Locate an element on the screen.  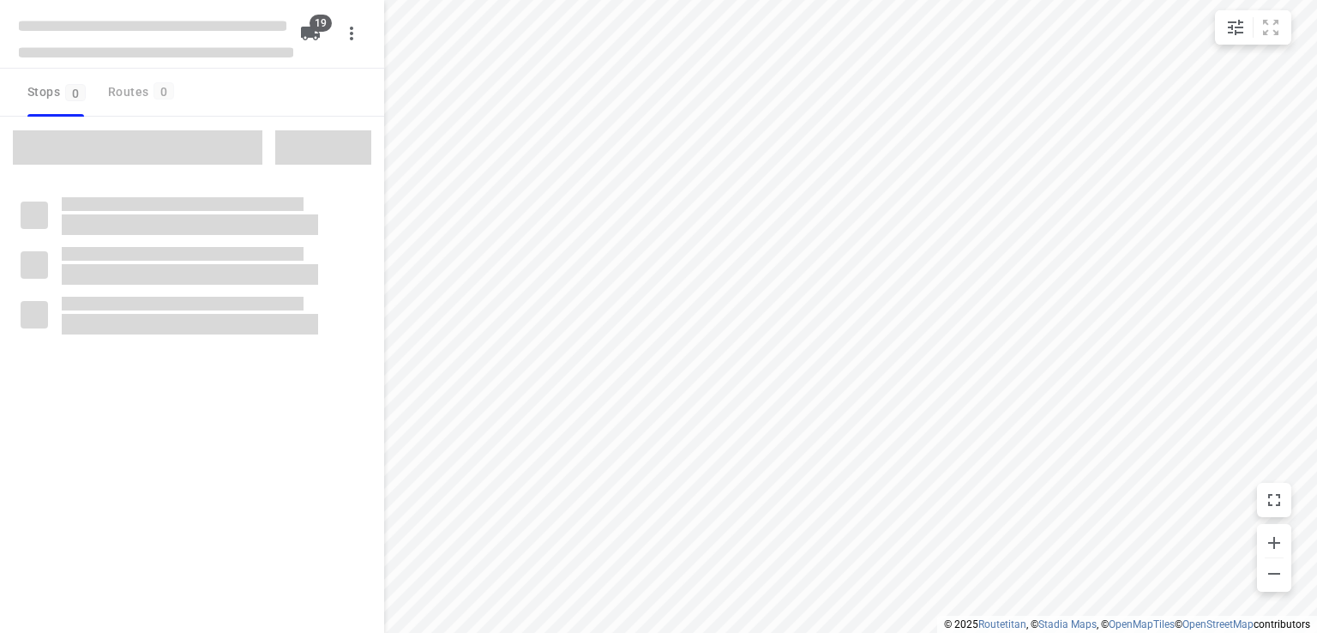
a: Routetitan is located at coordinates (1002, 624).